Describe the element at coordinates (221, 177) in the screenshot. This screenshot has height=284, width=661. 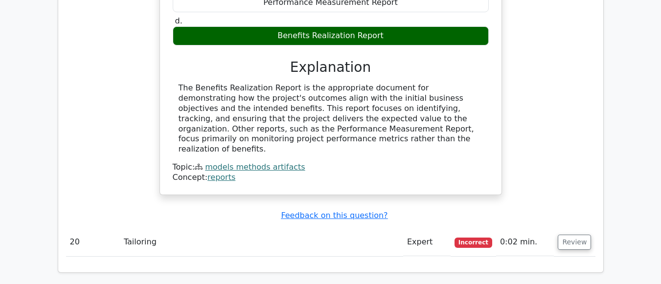
I see `a: reports` at that location.